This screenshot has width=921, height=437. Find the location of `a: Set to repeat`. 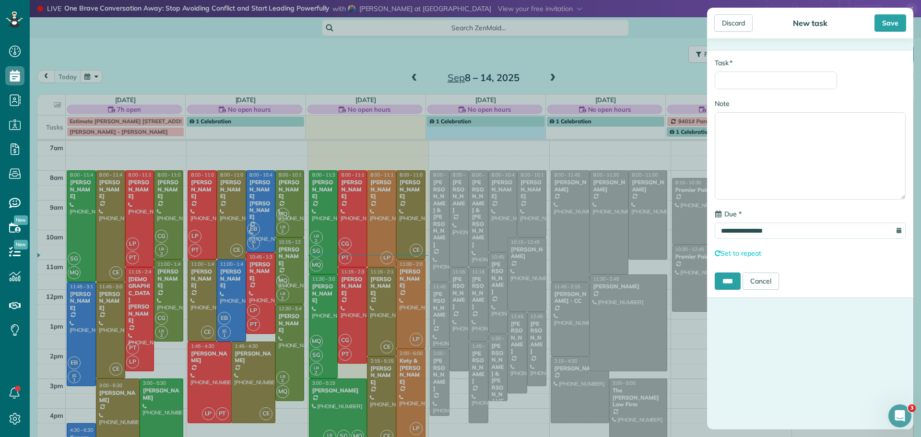

a: Set to repeat is located at coordinates (738, 253).